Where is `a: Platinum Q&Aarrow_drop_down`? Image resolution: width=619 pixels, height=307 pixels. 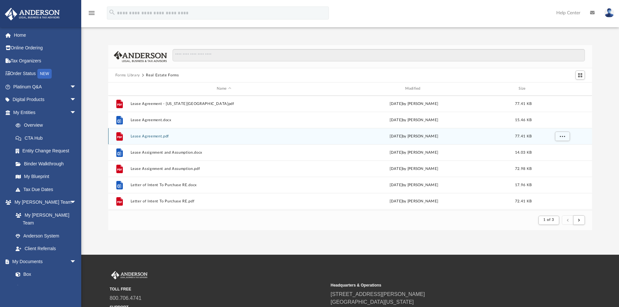 a: Platinum Q&Aarrow_drop_down is located at coordinates (45, 87).